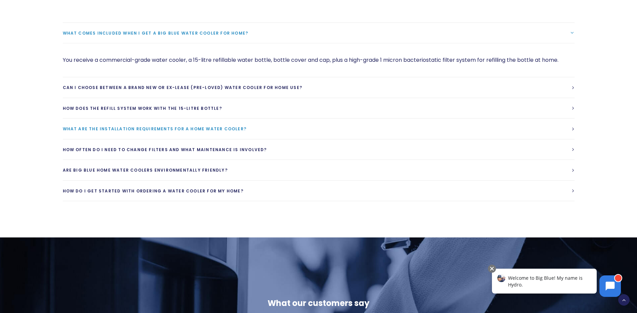 Image resolution: width=637 pixels, height=313 pixels. I want to click on a: How do I get started with ordering a water cooler for my home?, so click(319, 191).